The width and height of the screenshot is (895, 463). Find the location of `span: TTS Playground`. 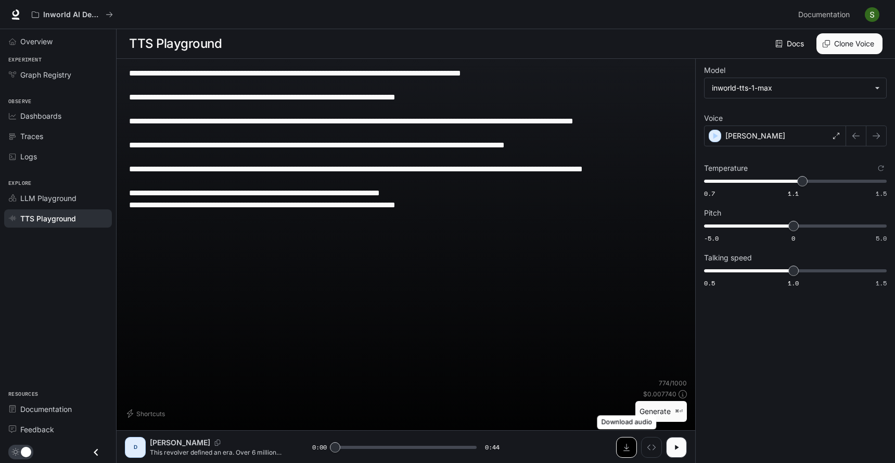

span: TTS Playground is located at coordinates (48, 218).